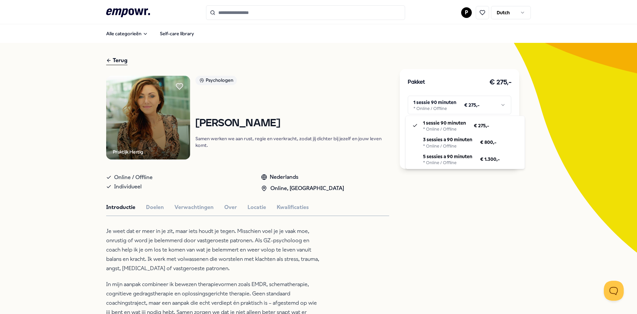 The image size is (637, 314). What do you see at coordinates (482, 125) in the screenshot?
I see `span: € 275,-` at bounding box center [482, 125].